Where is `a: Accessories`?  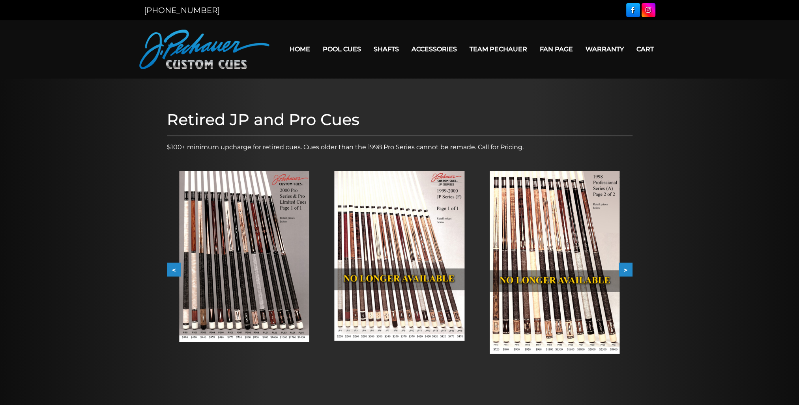 a: Accessories is located at coordinates (434, 49).